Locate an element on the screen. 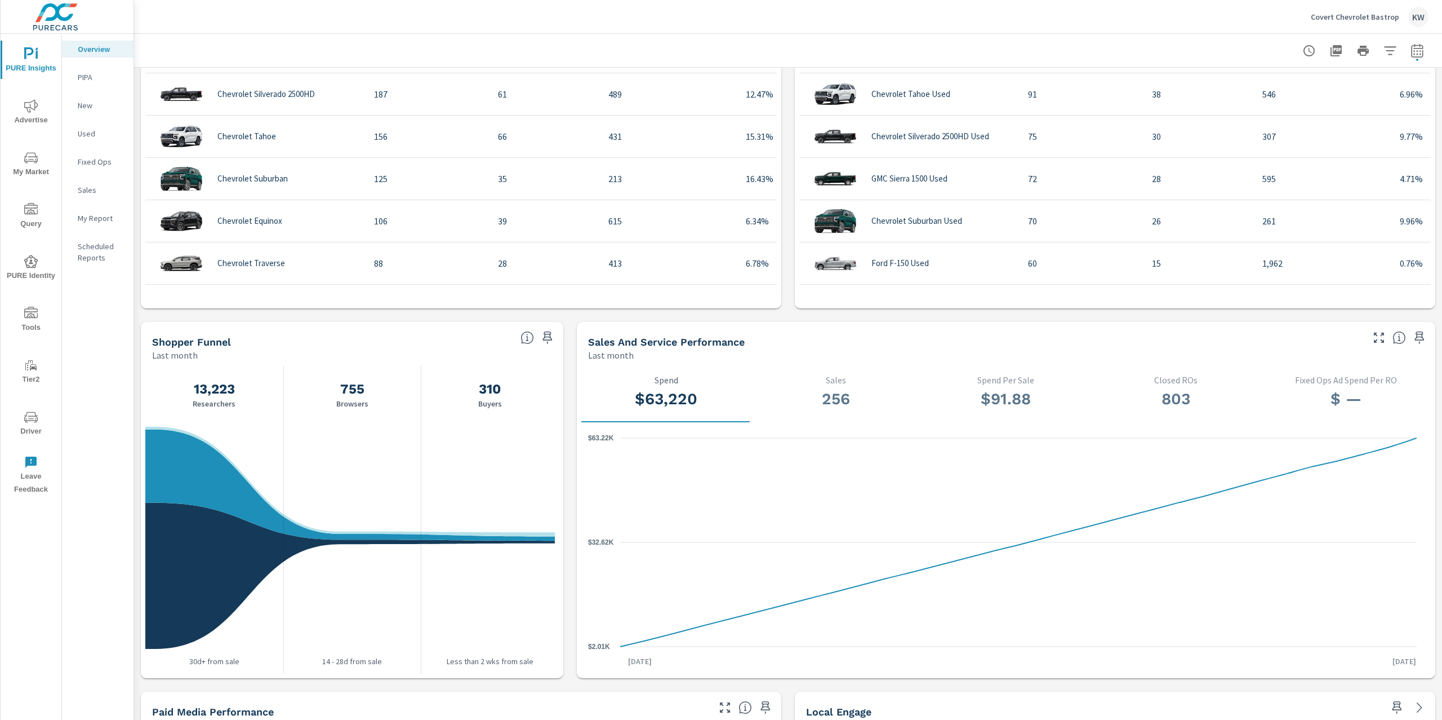  span: Understand performance metrics over the selected time range. is located at coordinates (745, 707).